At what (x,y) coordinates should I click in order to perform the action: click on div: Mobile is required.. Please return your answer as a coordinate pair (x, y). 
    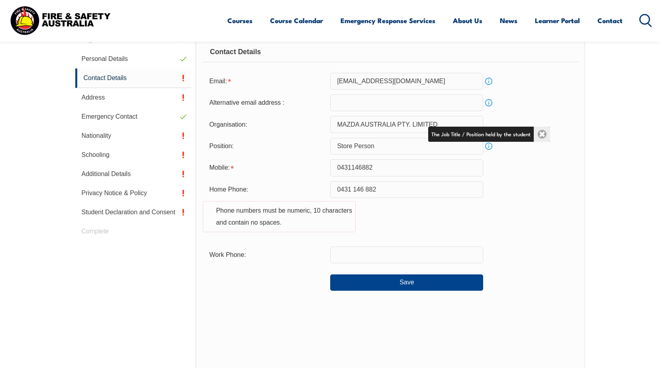
    Looking at the image, I should click on (266, 168).